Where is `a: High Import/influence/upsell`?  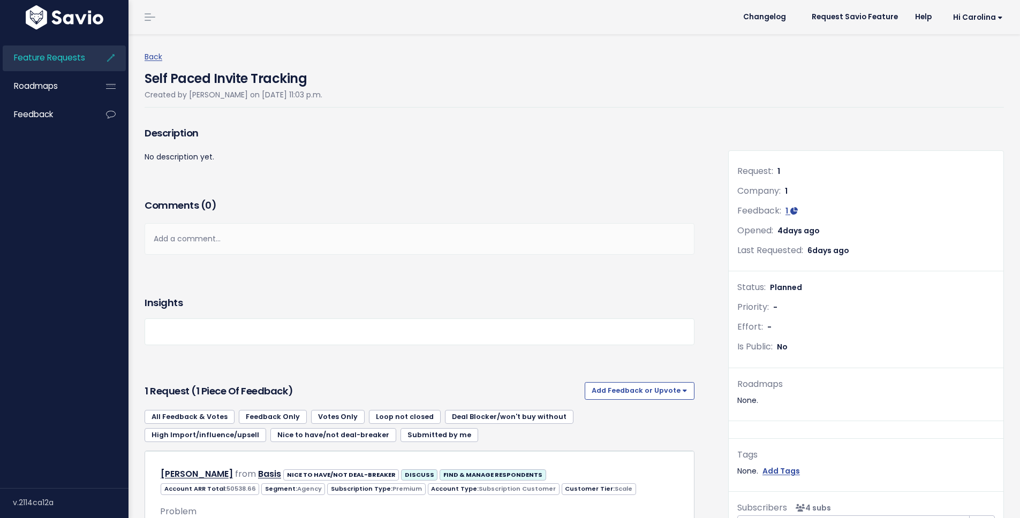 a: High Import/influence/upsell is located at coordinates (205, 435).